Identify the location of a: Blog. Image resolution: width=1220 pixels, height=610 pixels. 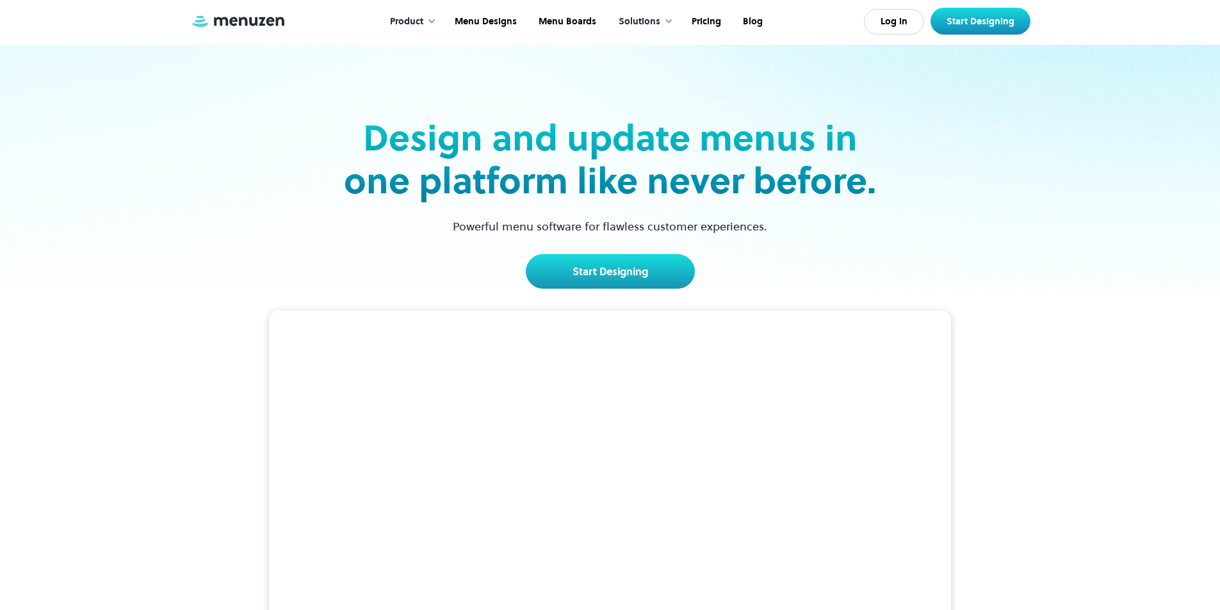
(751, 22).